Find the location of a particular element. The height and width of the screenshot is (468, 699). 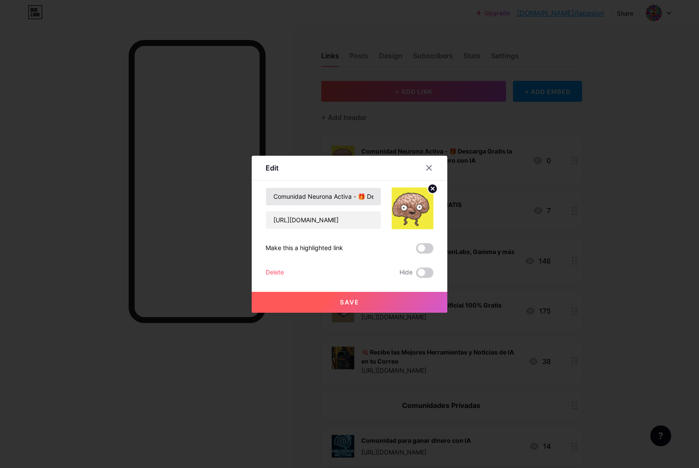

img: link_thumbnail is located at coordinates (413, 208).